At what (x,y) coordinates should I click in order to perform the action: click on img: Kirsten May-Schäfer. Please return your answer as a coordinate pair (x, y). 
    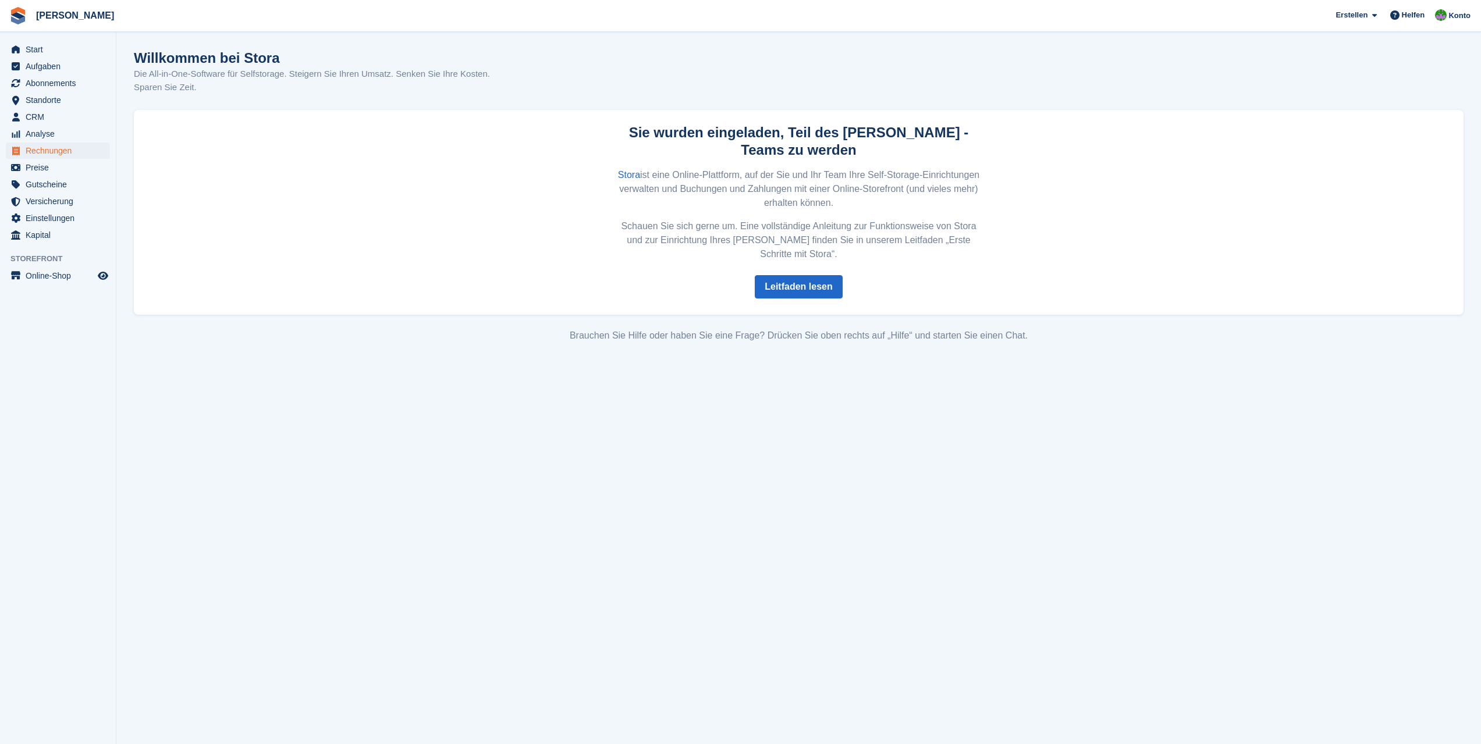
    Looking at the image, I should click on (1440, 15).